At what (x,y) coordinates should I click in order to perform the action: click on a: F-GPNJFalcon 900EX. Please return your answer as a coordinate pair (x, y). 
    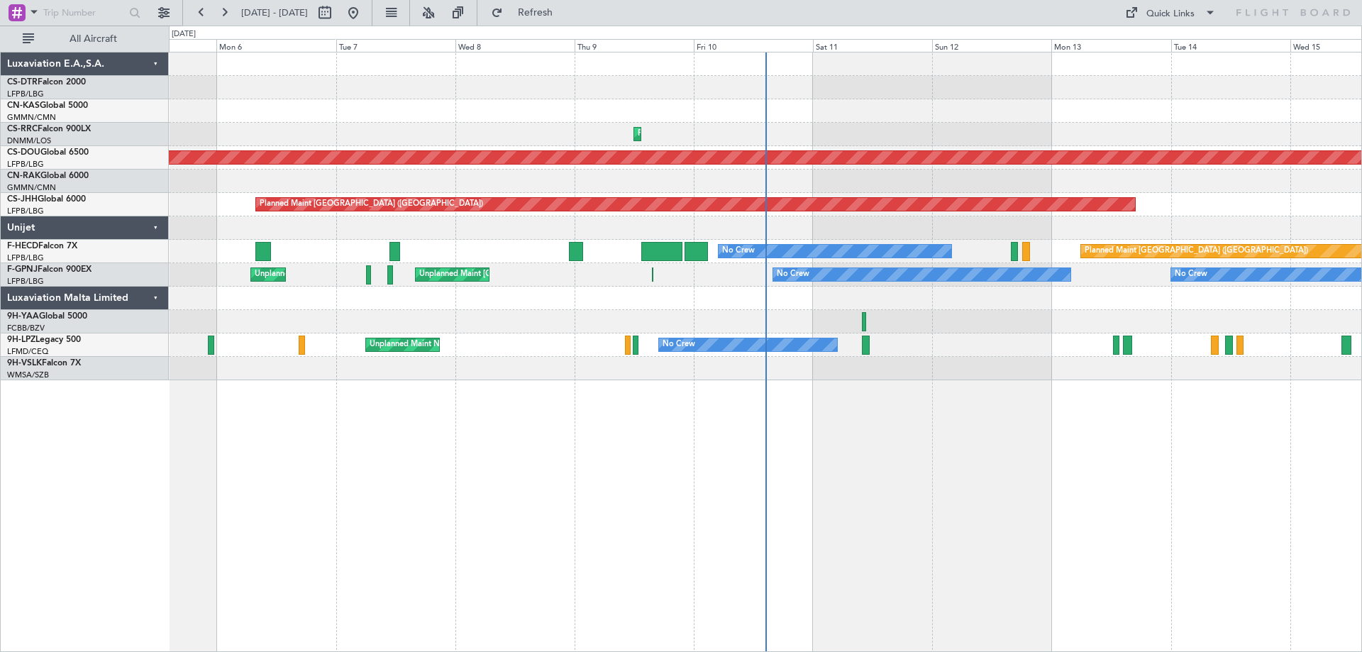
    Looking at the image, I should click on (49, 270).